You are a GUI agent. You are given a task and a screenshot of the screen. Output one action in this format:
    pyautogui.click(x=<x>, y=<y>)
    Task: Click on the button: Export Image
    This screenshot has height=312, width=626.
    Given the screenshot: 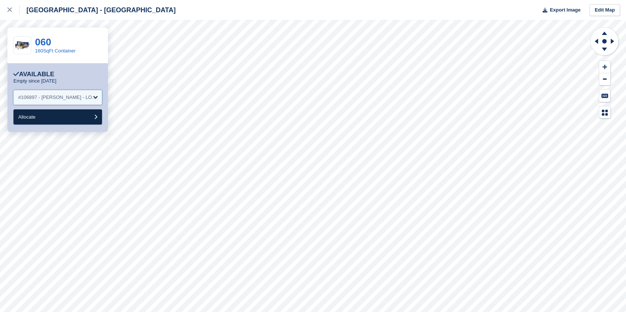 What is the action you would take?
    pyautogui.click(x=559, y=10)
    